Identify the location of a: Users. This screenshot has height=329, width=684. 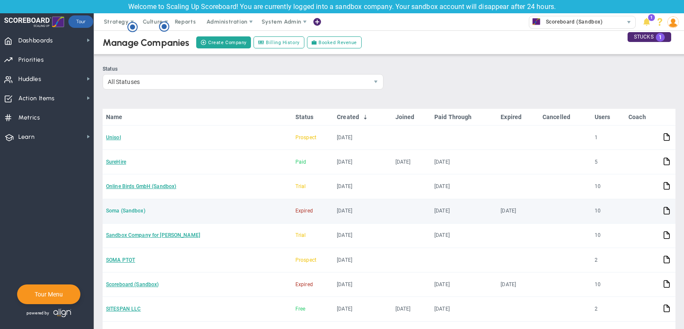
(608, 117).